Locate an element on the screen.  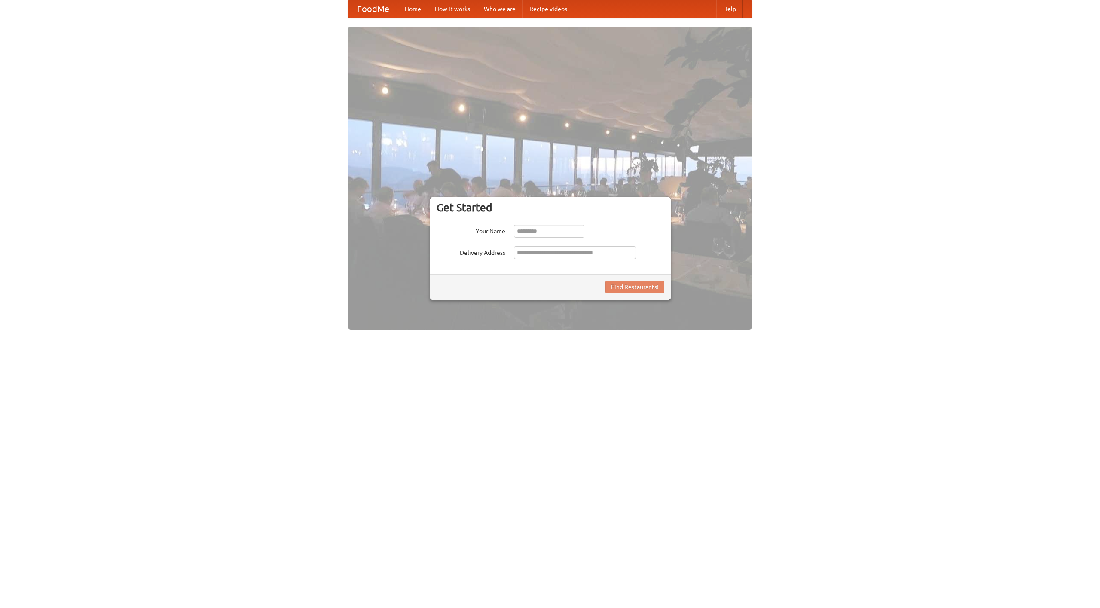
a: Who we are is located at coordinates (500, 9).